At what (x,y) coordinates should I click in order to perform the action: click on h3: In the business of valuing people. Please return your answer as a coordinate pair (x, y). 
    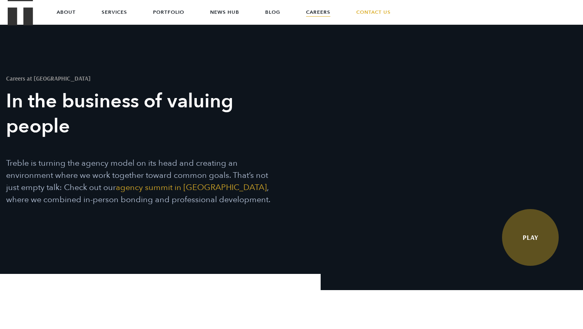
    Looking at the image, I should click on (142, 114).